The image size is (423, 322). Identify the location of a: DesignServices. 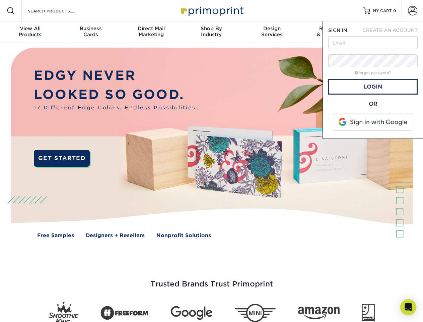
(272, 32).